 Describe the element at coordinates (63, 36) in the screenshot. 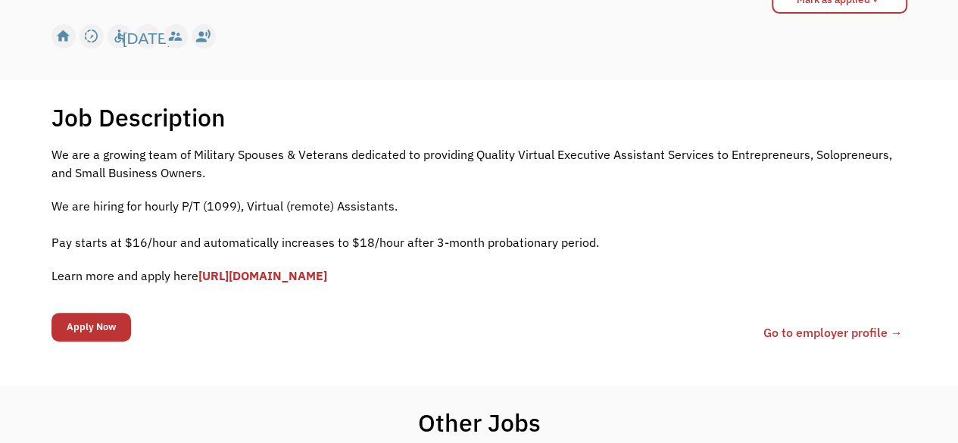

I see `div: home` at that location.